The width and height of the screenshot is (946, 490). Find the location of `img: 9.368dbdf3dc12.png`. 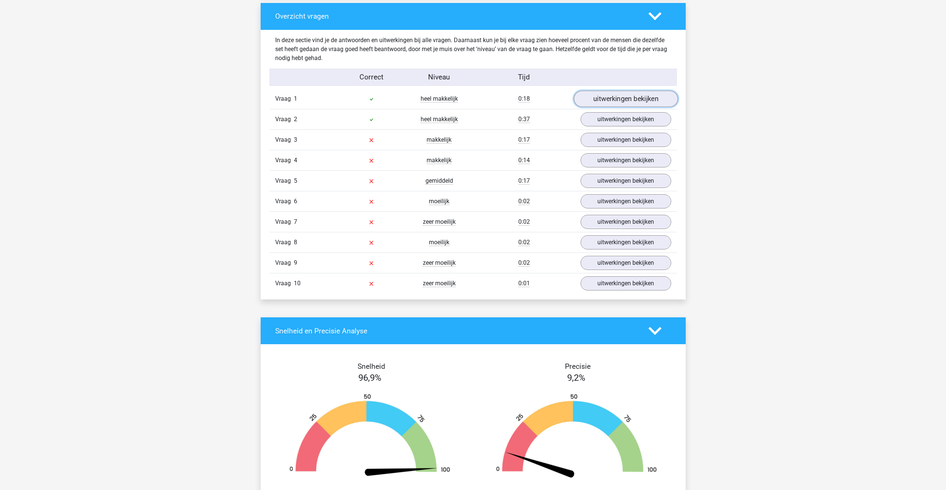

img: 9.368dbdf3dc12.png is located at coordinates (577, 436).